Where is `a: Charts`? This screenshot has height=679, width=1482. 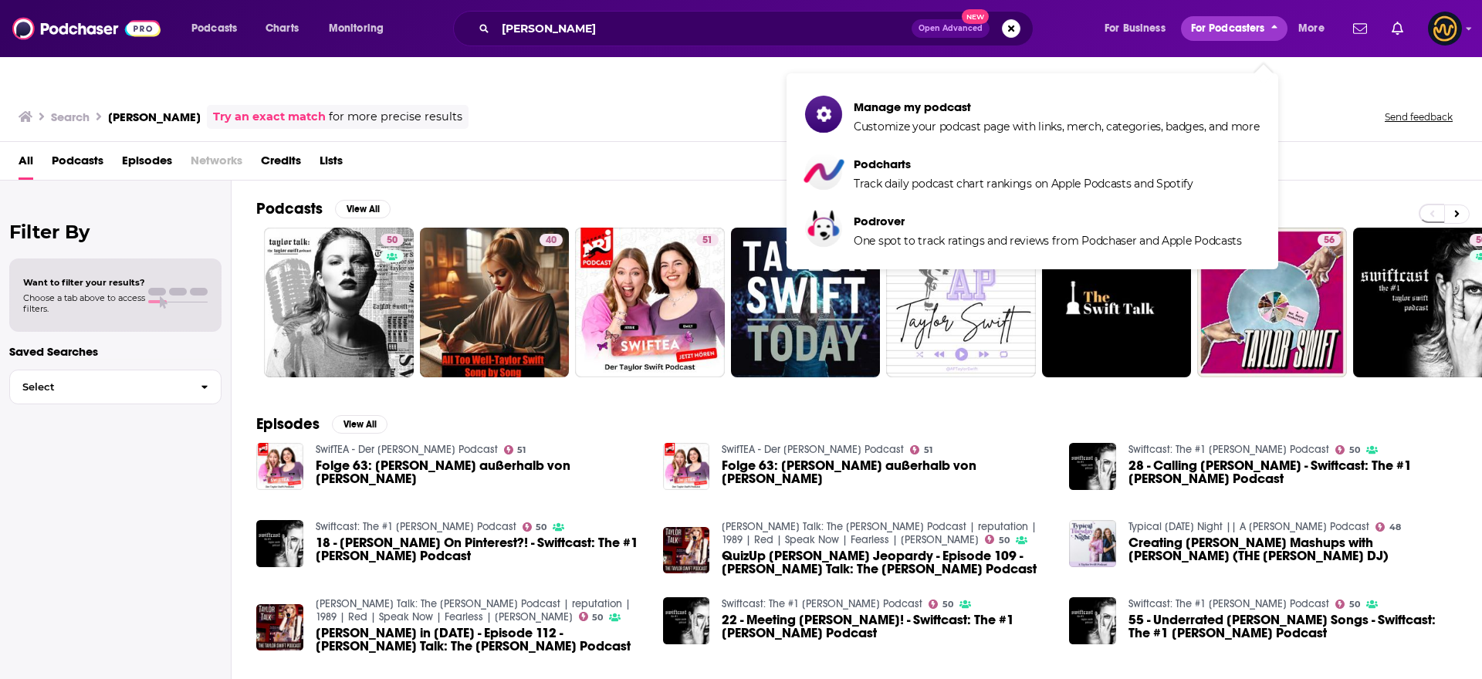 a: Charts is located at coordinates (282, 29).